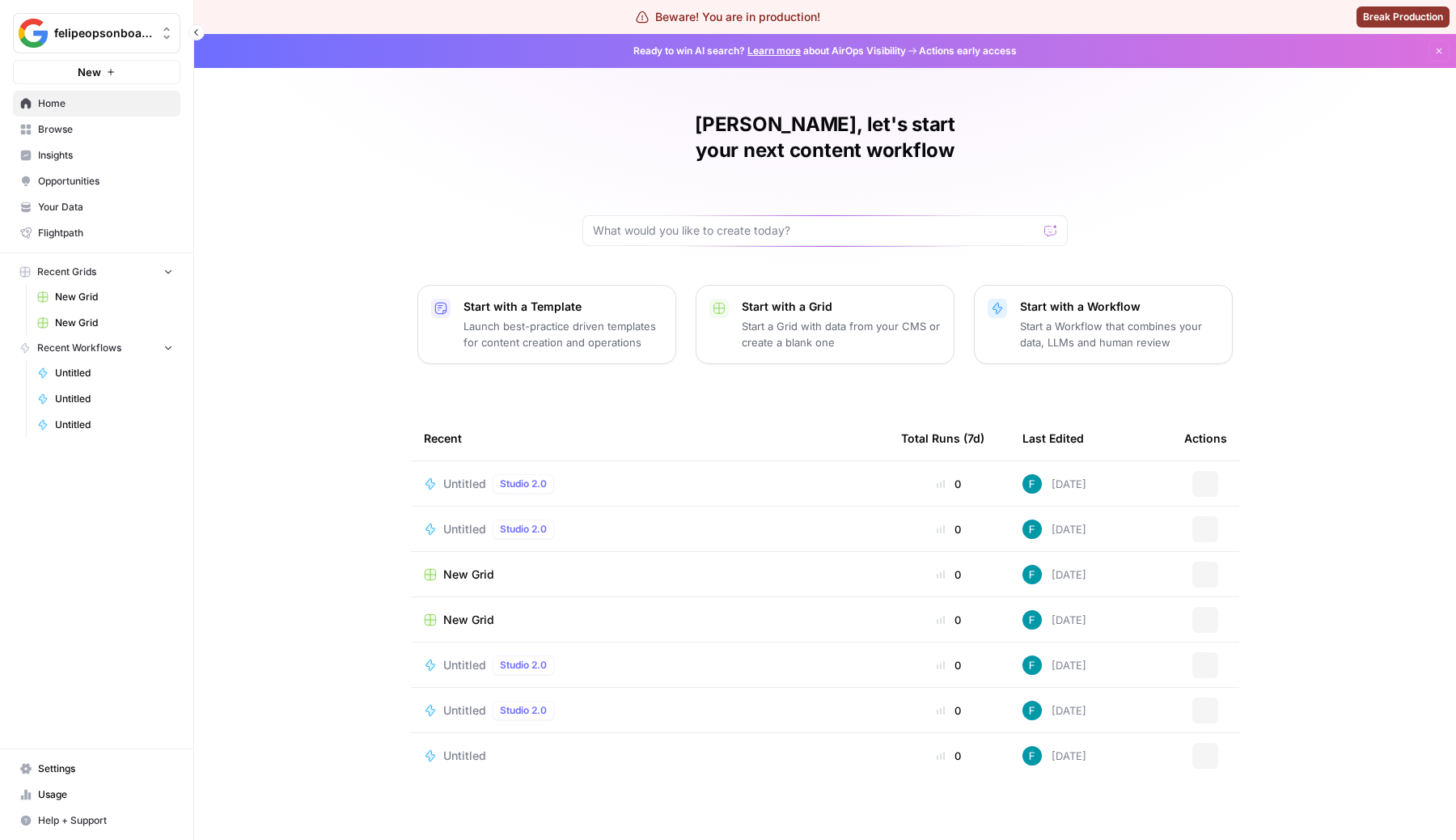 This screenshot has width=1456, height=840. Describe the element at coordinates (97, 348) in the screenshot. I see `button: Recent Workflows` at that location.